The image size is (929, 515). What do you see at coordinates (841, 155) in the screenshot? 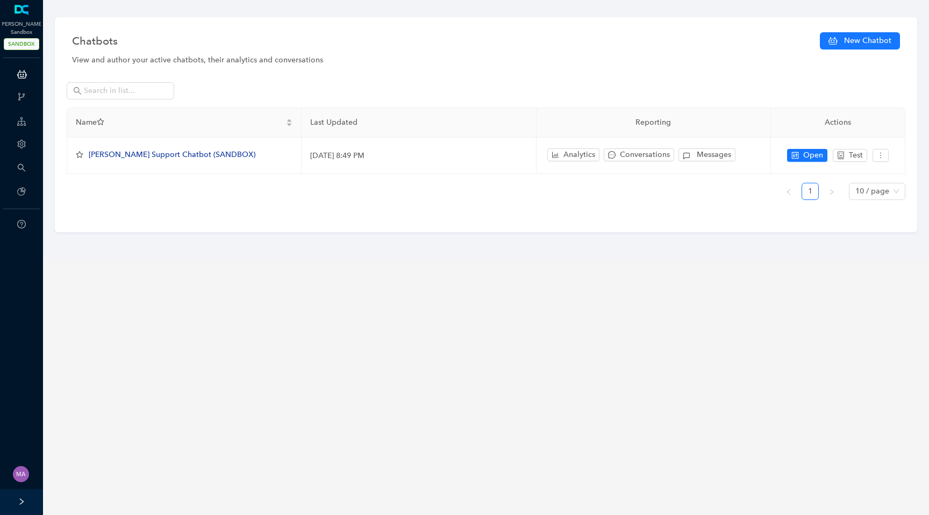
I see `span: robot` at bounding box center [841, 155].